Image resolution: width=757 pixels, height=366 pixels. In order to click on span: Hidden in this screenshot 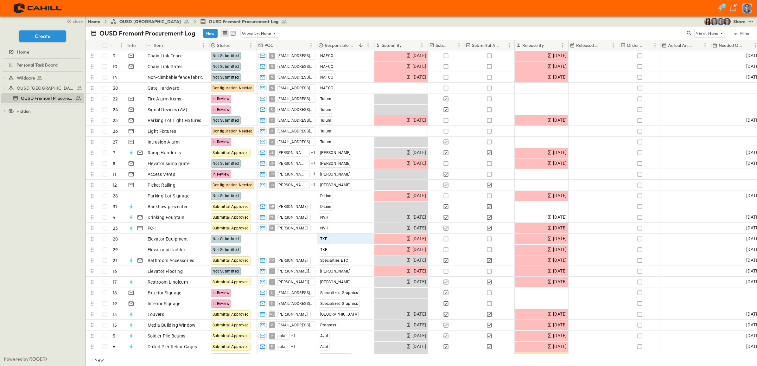, I will do `click(23, 111)`.